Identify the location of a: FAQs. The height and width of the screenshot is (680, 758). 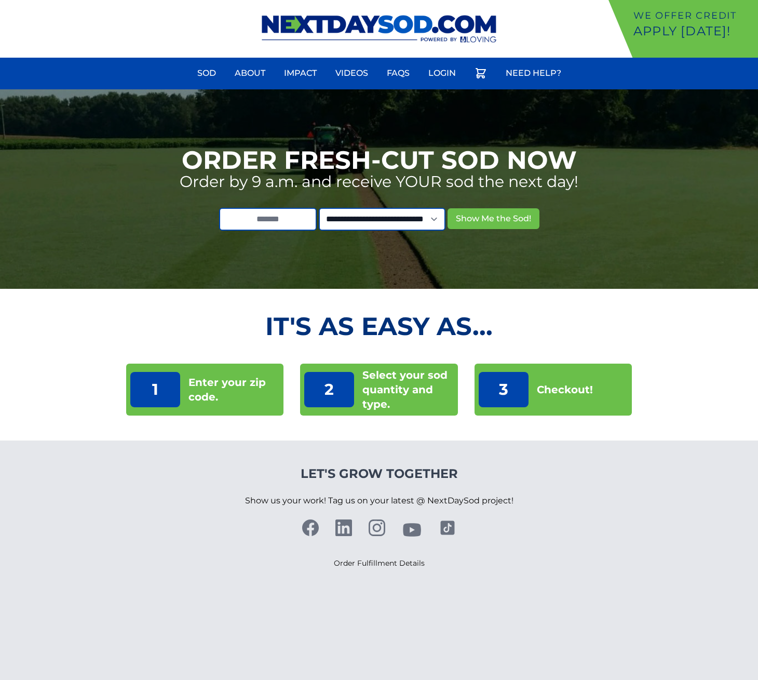
(398, 73).